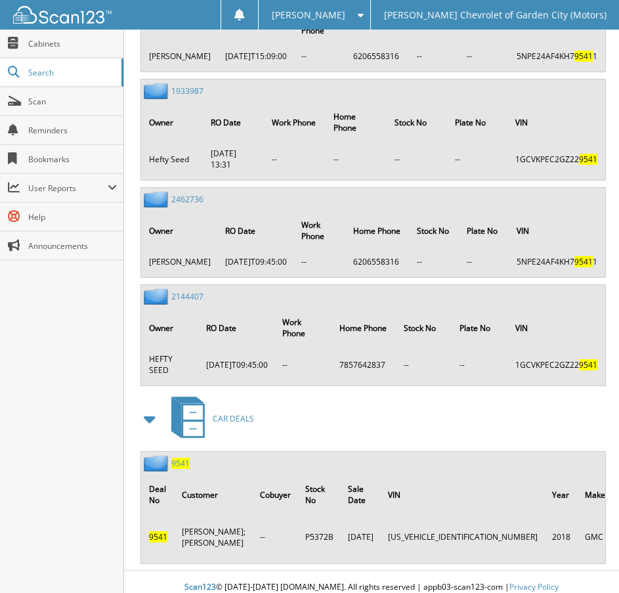 This screenshot has height=593, width=619. What do you see at coordinates (275, 495) in the screenshot?
I see `th: Cobuyer` at bounding box center [275, 495].